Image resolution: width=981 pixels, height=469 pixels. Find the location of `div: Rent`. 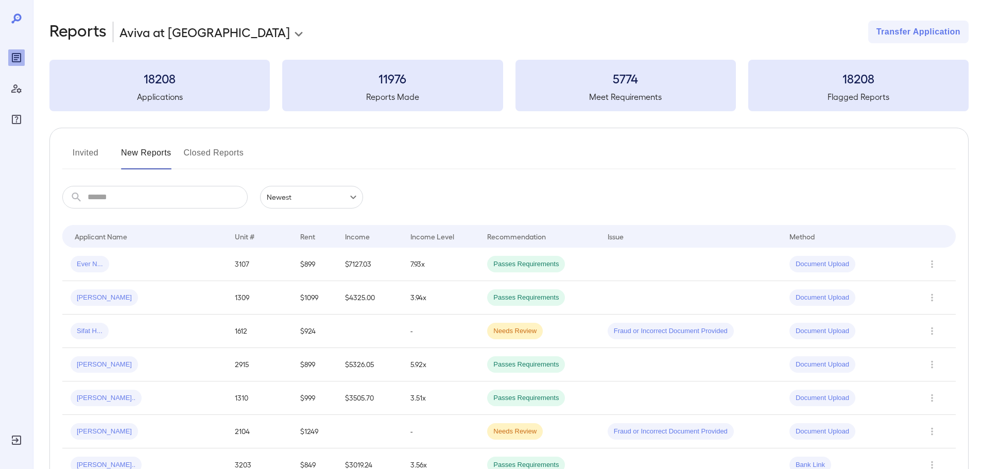

div: Rent is located at coordinates (309, 236).